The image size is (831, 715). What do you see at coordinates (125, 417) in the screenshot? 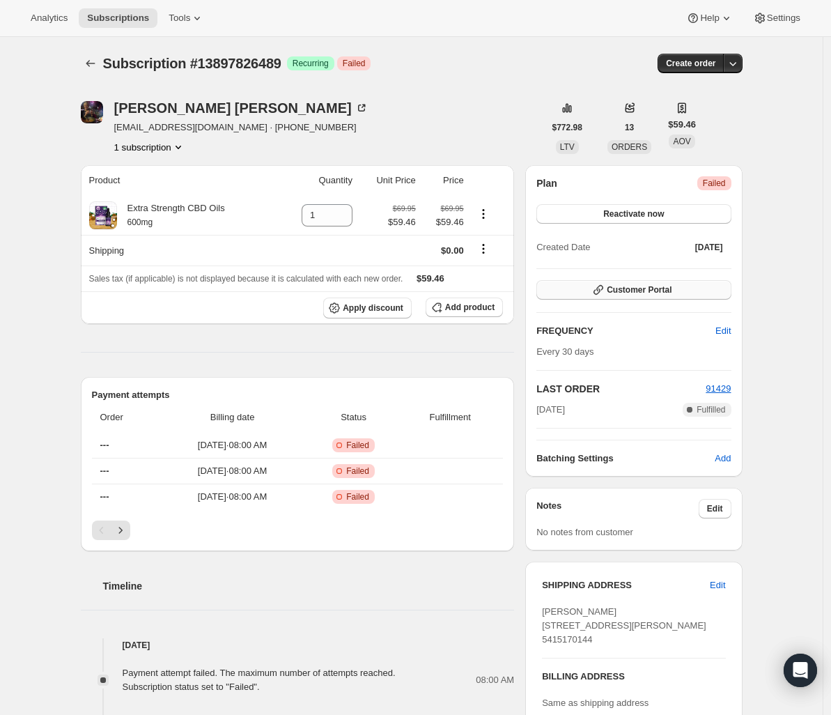
I see `th: Order` at bounding box center [125, 417].